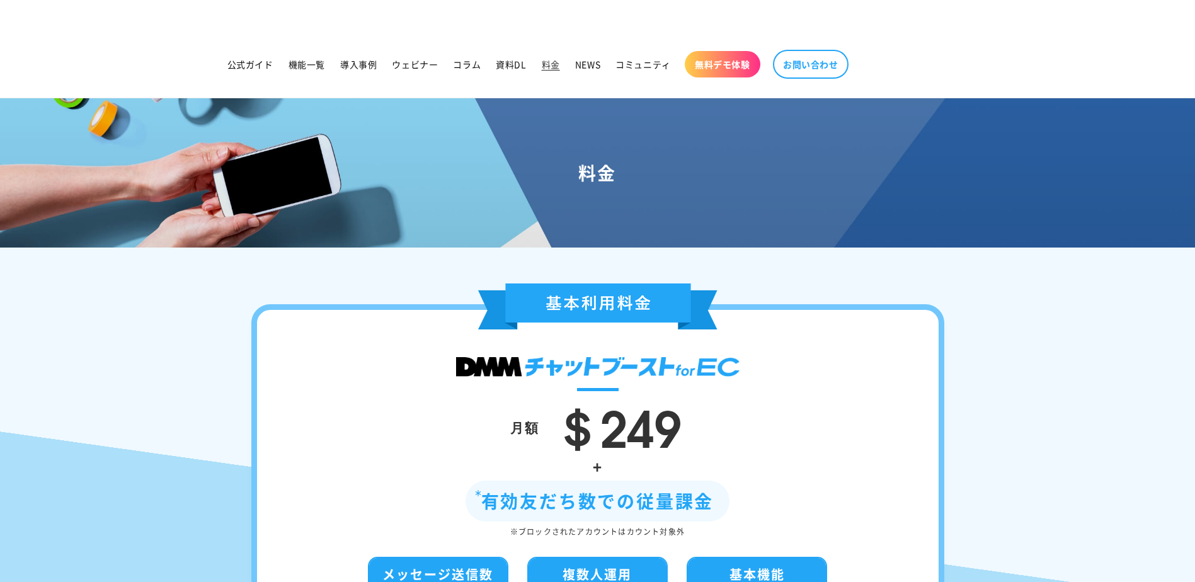 The height and width of the screenshot is (582, 1195). I want to click on a: NEWS, so click(588, 64).